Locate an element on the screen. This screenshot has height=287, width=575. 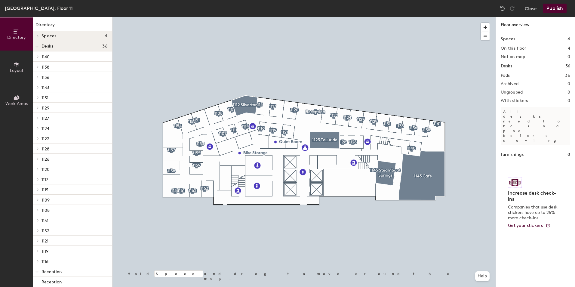
span: 1138 is located at coordinates (45, 67).